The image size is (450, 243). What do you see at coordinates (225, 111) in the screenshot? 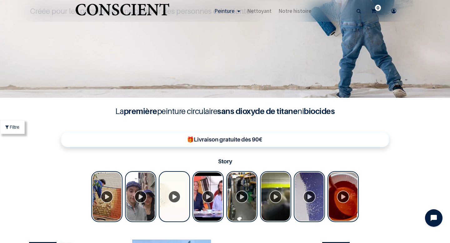
I see `h4: La peinture circulaire ni` at bounding box center [225, 111].